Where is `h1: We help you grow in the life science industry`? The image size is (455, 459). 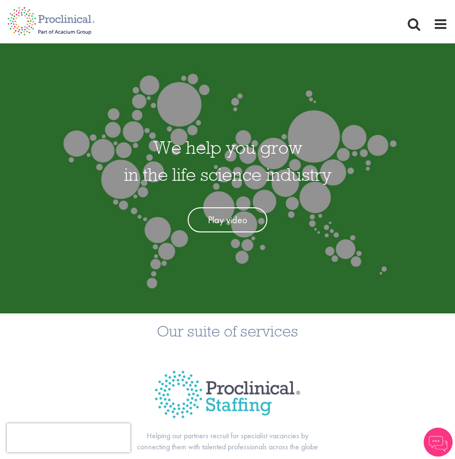
h1: We help you grow in the life science industry is located at coordinates (228, 161).